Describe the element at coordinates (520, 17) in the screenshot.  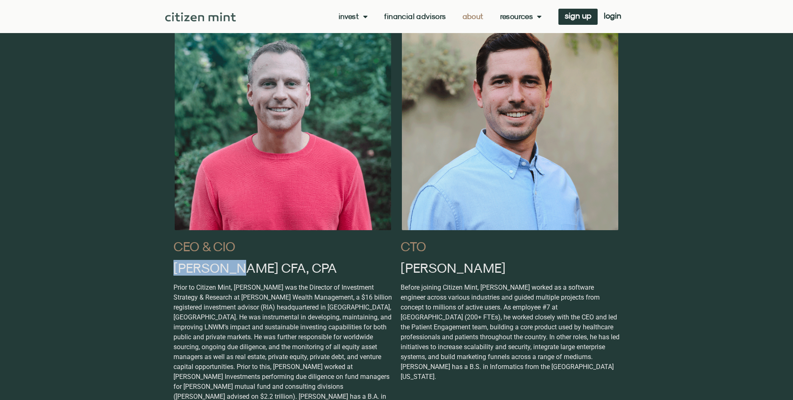
I see `a: Resources` at that location.